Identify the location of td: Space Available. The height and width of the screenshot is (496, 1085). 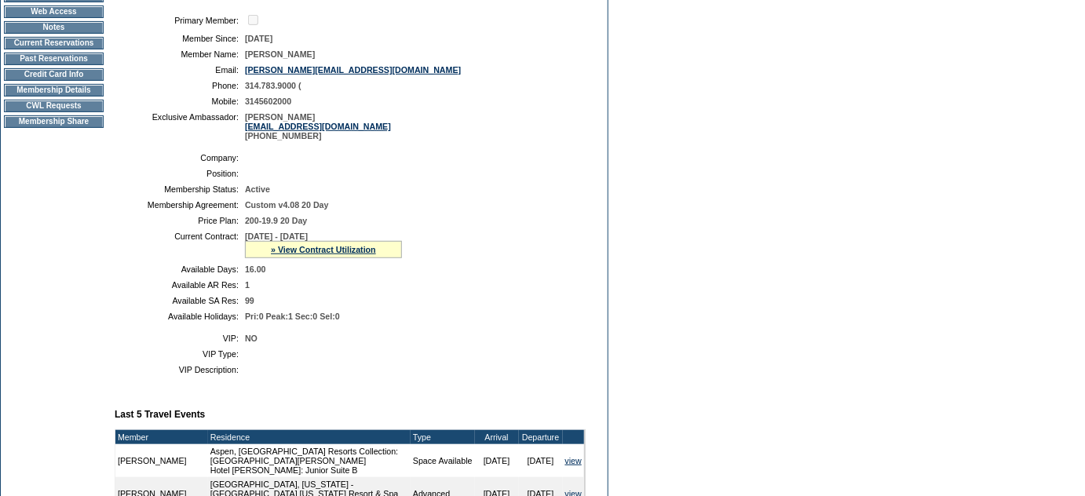
(443, 461).